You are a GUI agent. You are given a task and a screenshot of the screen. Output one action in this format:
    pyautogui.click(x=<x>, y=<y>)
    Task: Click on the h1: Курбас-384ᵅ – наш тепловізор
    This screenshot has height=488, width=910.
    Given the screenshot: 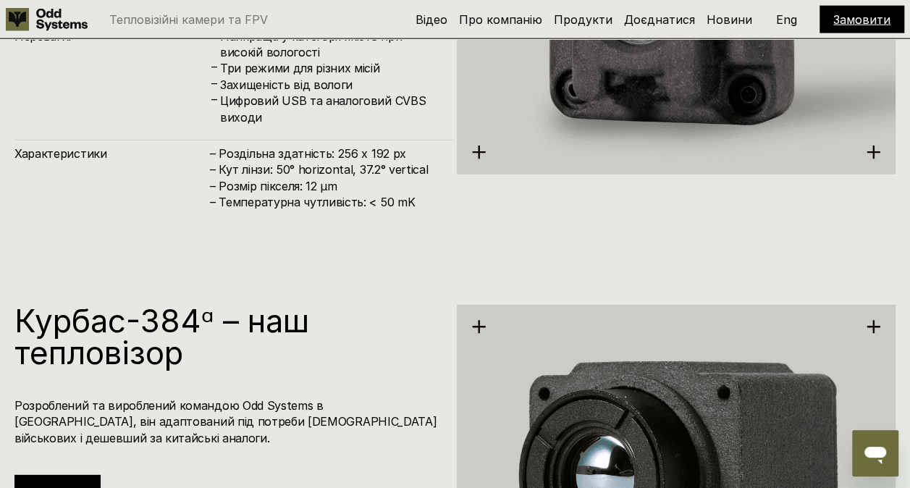 What is the action you would take?
    pyautogui.click(x=227, y=337)
    